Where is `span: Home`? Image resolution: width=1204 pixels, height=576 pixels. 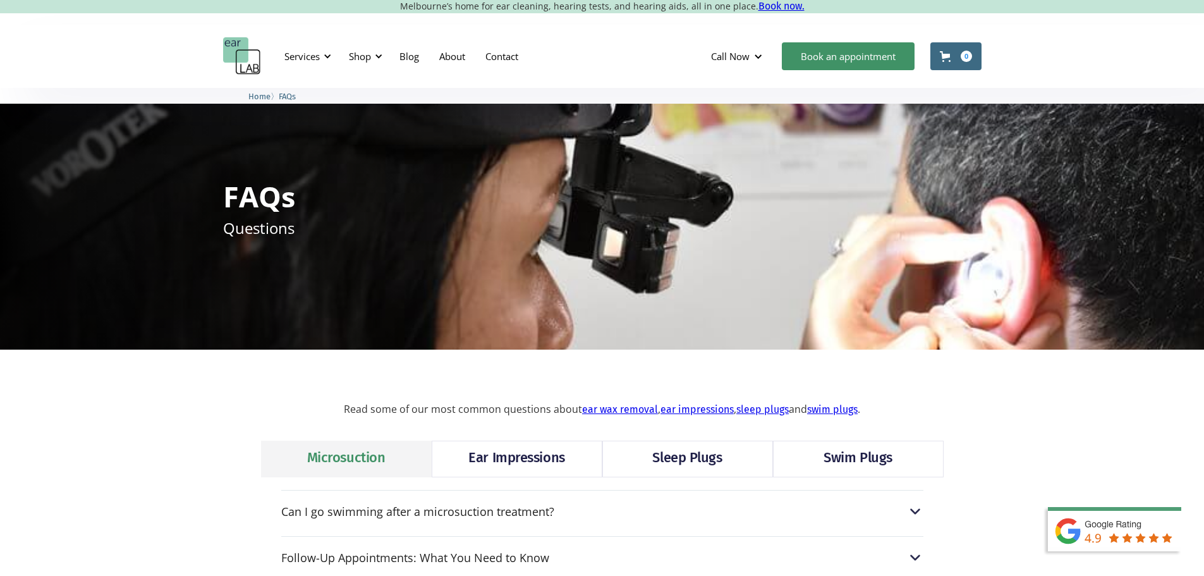 span: Home is located at coordinates (259, 96).